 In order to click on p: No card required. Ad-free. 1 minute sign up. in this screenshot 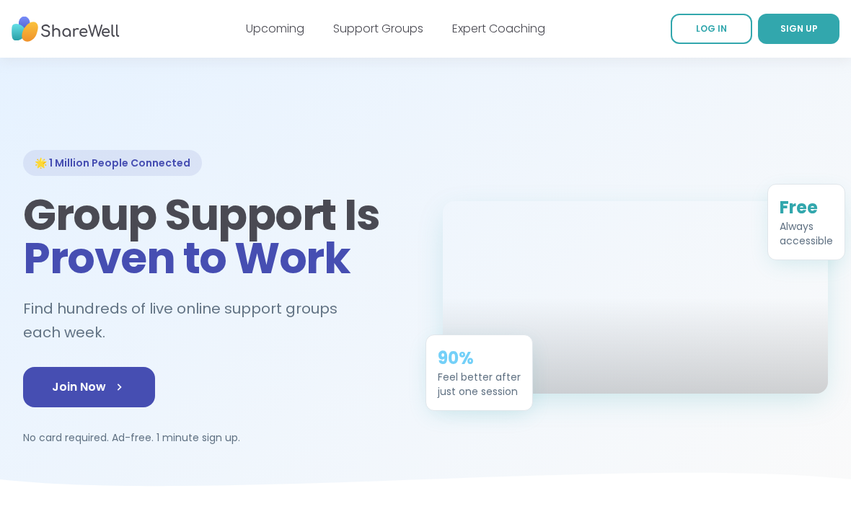, I will do `click(216, 438)`.